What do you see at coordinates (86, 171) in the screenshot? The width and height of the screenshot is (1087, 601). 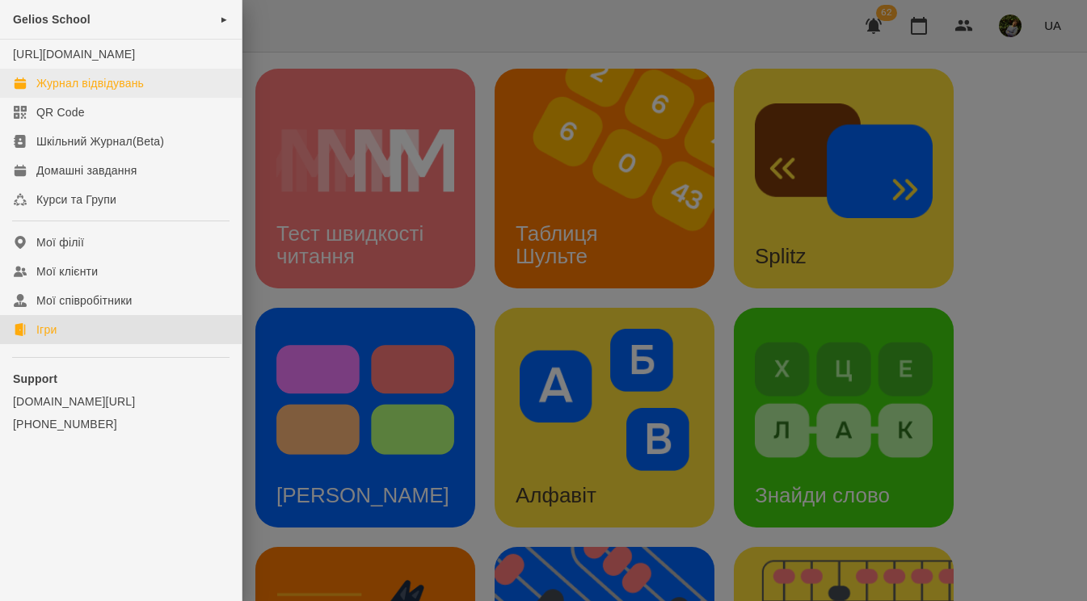 I see `div: Домашні завдання` at bounding box center [86, 171].